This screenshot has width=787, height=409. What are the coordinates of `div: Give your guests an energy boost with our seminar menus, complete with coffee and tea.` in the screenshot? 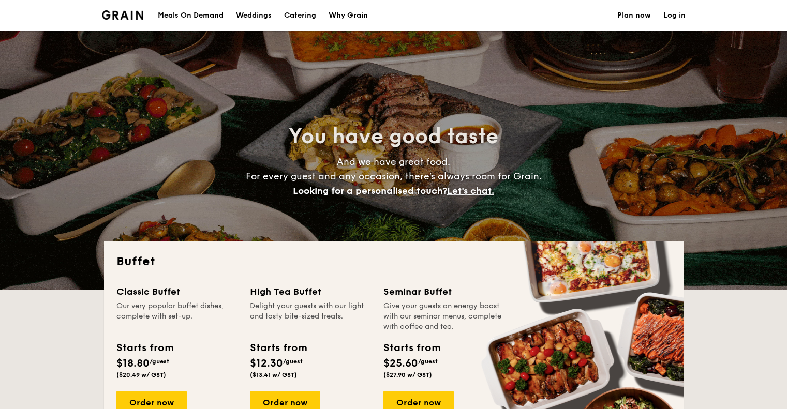 It's located at (444, 317).